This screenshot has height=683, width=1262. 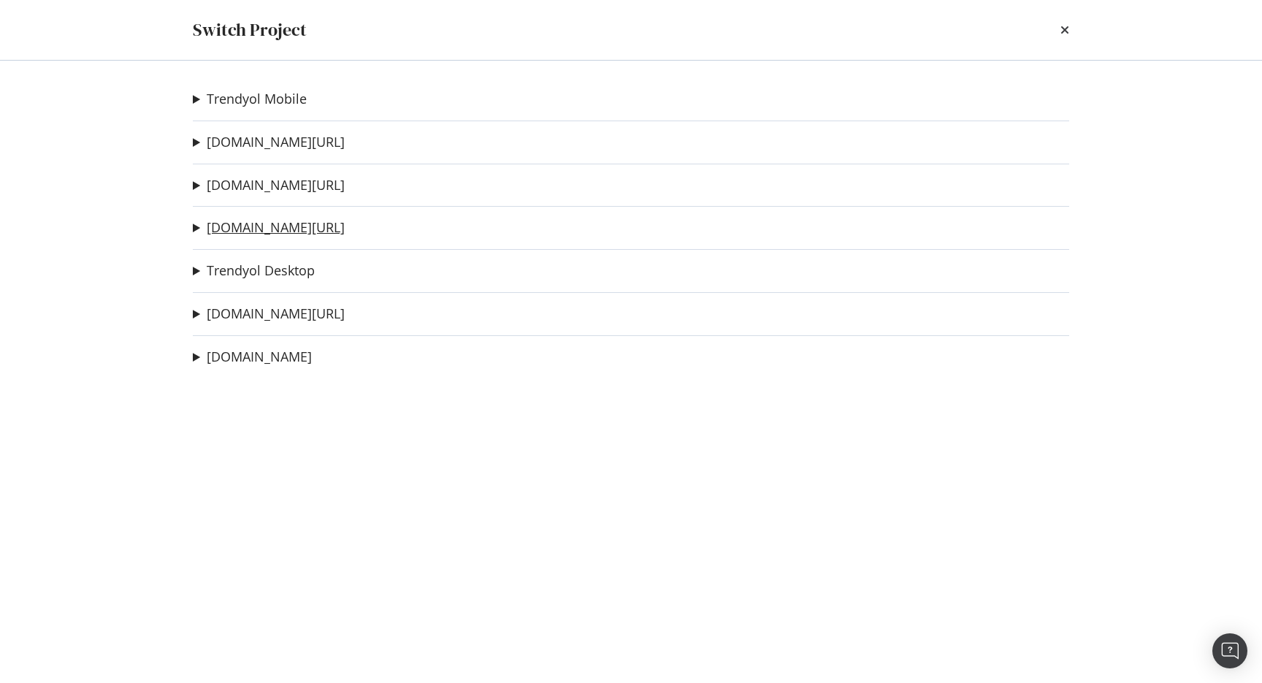 I want to click on a: Trendyol Desktop, so click(x=261, y=270).